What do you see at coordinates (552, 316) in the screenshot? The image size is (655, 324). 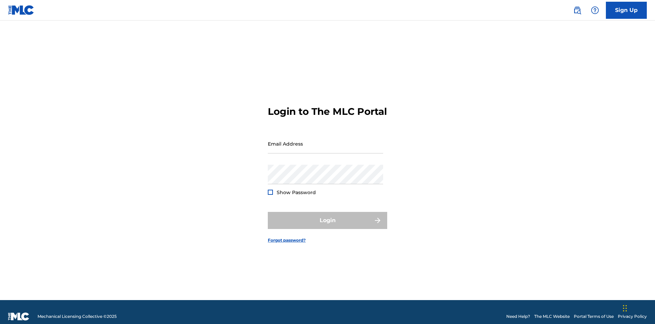 I see `a: The MLC Website` at bounding box center [552, 316].